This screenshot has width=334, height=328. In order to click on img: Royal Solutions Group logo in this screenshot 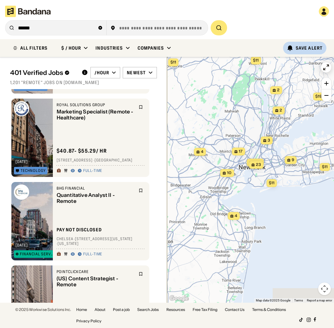, I will do `click(22, 109)`.